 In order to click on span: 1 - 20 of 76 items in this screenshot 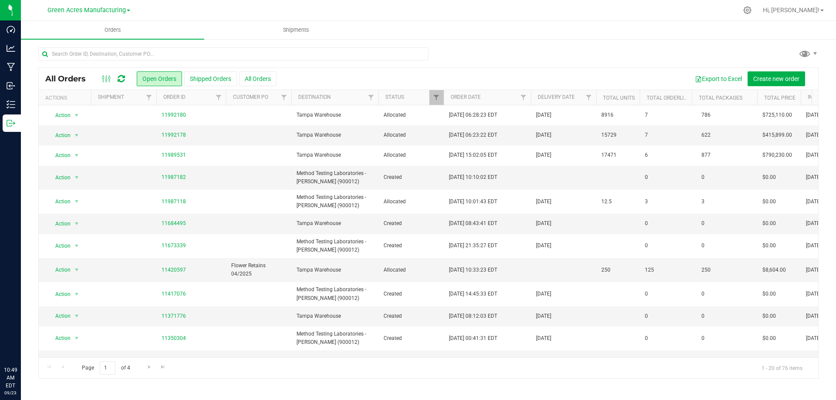, I will do `click(782, 368)`.